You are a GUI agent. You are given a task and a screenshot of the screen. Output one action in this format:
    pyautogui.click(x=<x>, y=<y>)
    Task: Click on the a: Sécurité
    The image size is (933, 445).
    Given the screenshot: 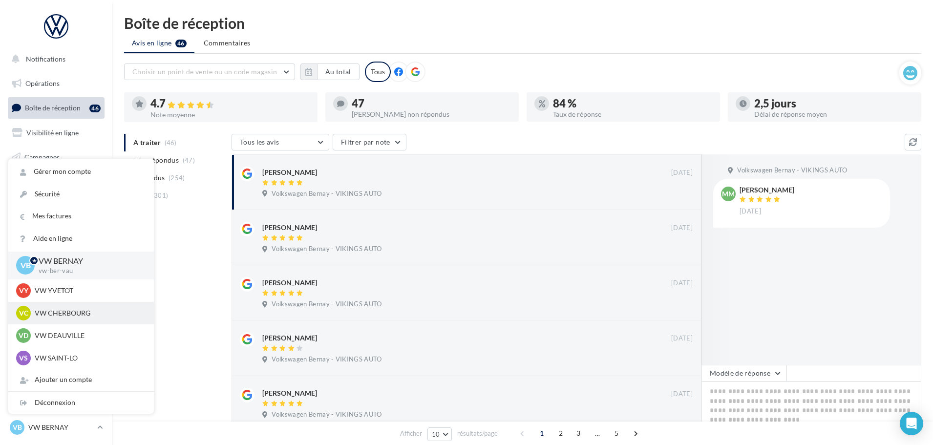 What is the action you would take?
    pyautogui.click(x=81, y=194)
    